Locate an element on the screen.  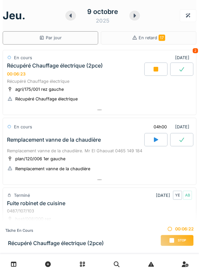
div: Récupéré Chauffage électrique (2pce) is located at coordinates (55, 65).